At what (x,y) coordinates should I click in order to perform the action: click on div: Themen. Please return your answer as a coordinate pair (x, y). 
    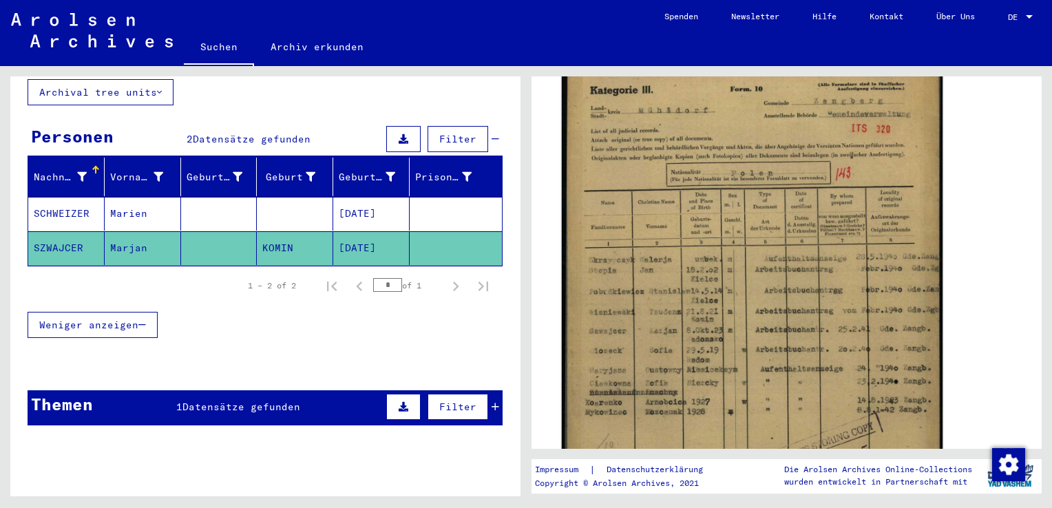
    Looking at the image, I should click on (62, 404).